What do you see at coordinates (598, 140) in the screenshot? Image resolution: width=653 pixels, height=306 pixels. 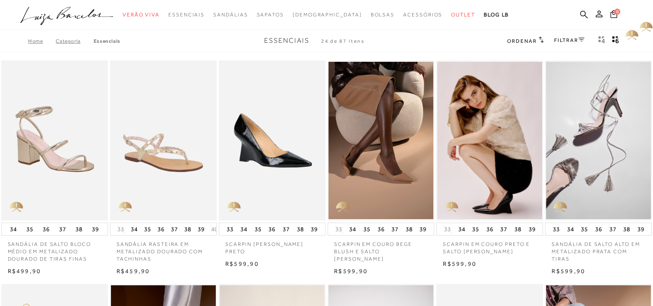 I see `a: SANDÁLIA DE SALTO ALTO EM METALIZADO PRATA COM TIRAS SANDÁLIA DE SALTO ALTO EM METALIZADO PRATA C...` at bounding box center [598, 140].